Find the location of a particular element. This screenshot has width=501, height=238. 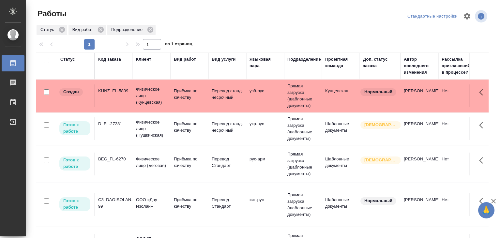

p: Вид работ is located at coordinates (84, 30).